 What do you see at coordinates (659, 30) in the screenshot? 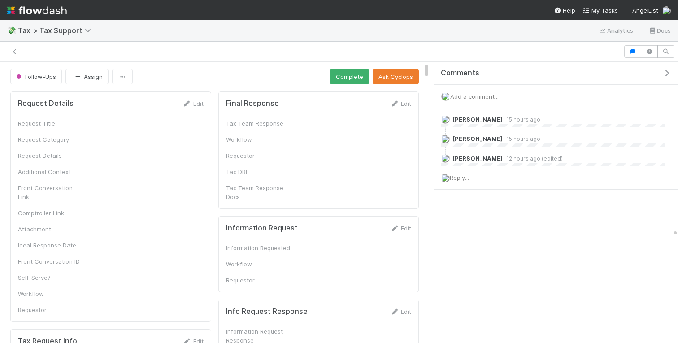
I see `a: Docs` at bounding box center [659, 30].